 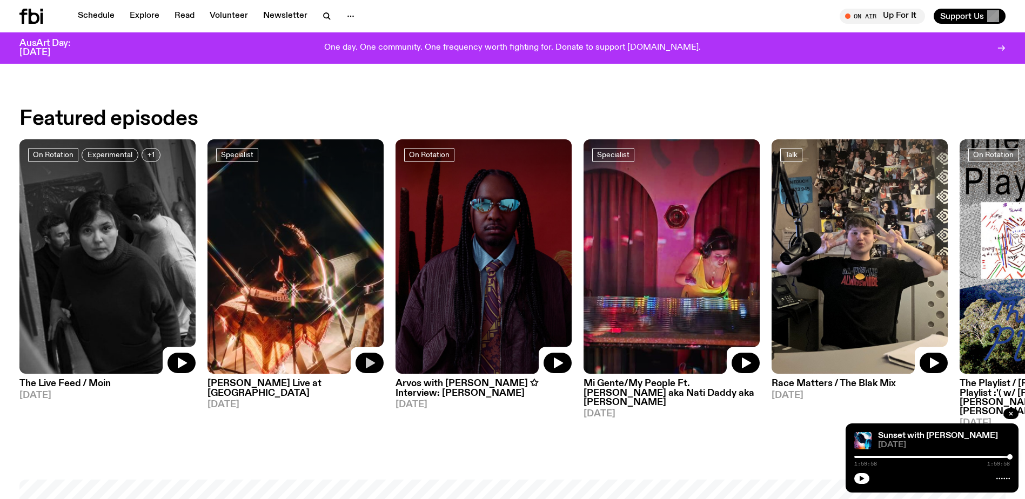 I want to click on span: Support Us, so click(x=962, y=16).